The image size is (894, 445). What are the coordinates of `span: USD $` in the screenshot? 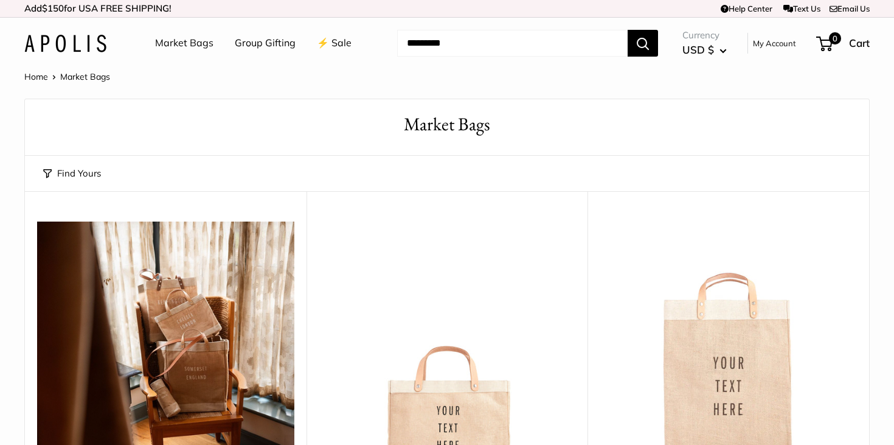 It's located at (698, 49).